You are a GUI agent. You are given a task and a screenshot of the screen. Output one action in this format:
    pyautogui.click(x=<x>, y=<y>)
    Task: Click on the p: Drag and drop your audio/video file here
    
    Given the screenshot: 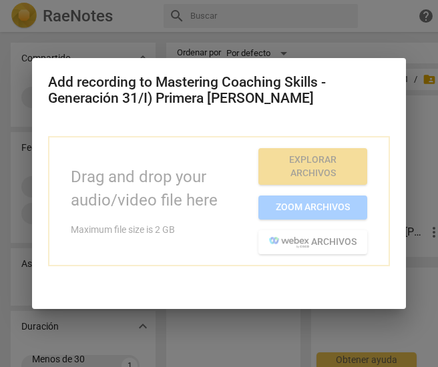 What is the action you would take?
    pyautogui.click(x=159, y=189)
    